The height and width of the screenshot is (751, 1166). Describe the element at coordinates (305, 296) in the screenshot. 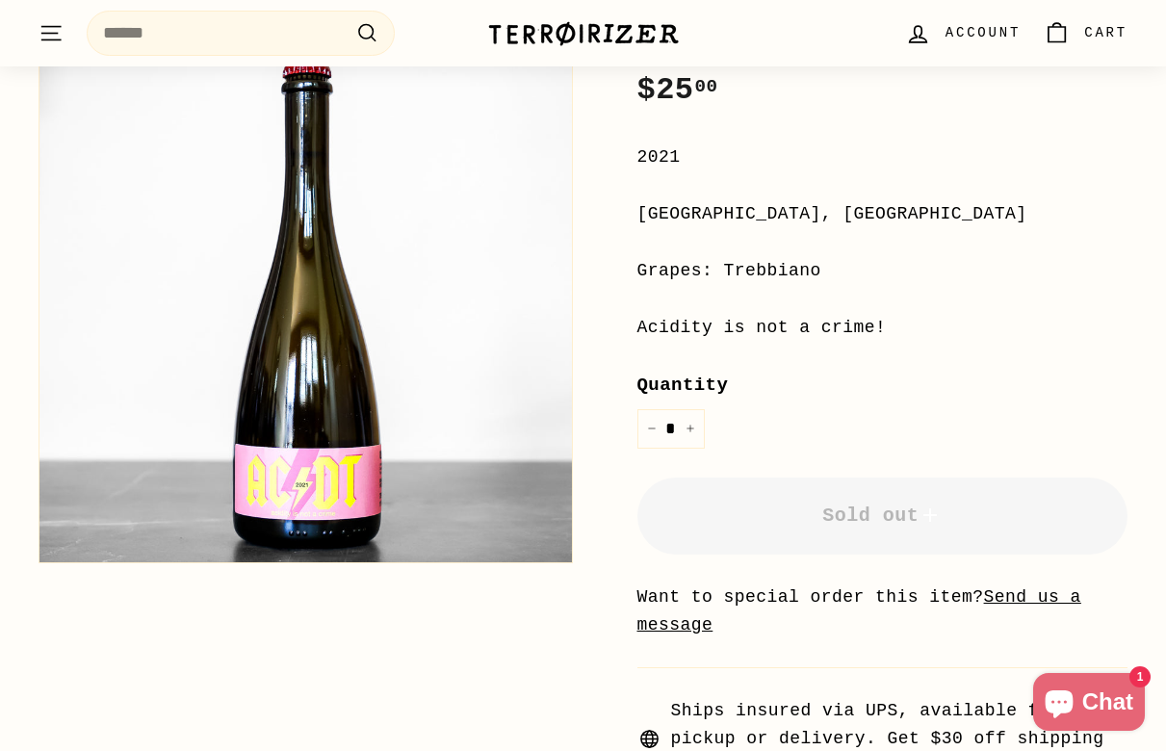

I see `img: AC/DT` at that location.